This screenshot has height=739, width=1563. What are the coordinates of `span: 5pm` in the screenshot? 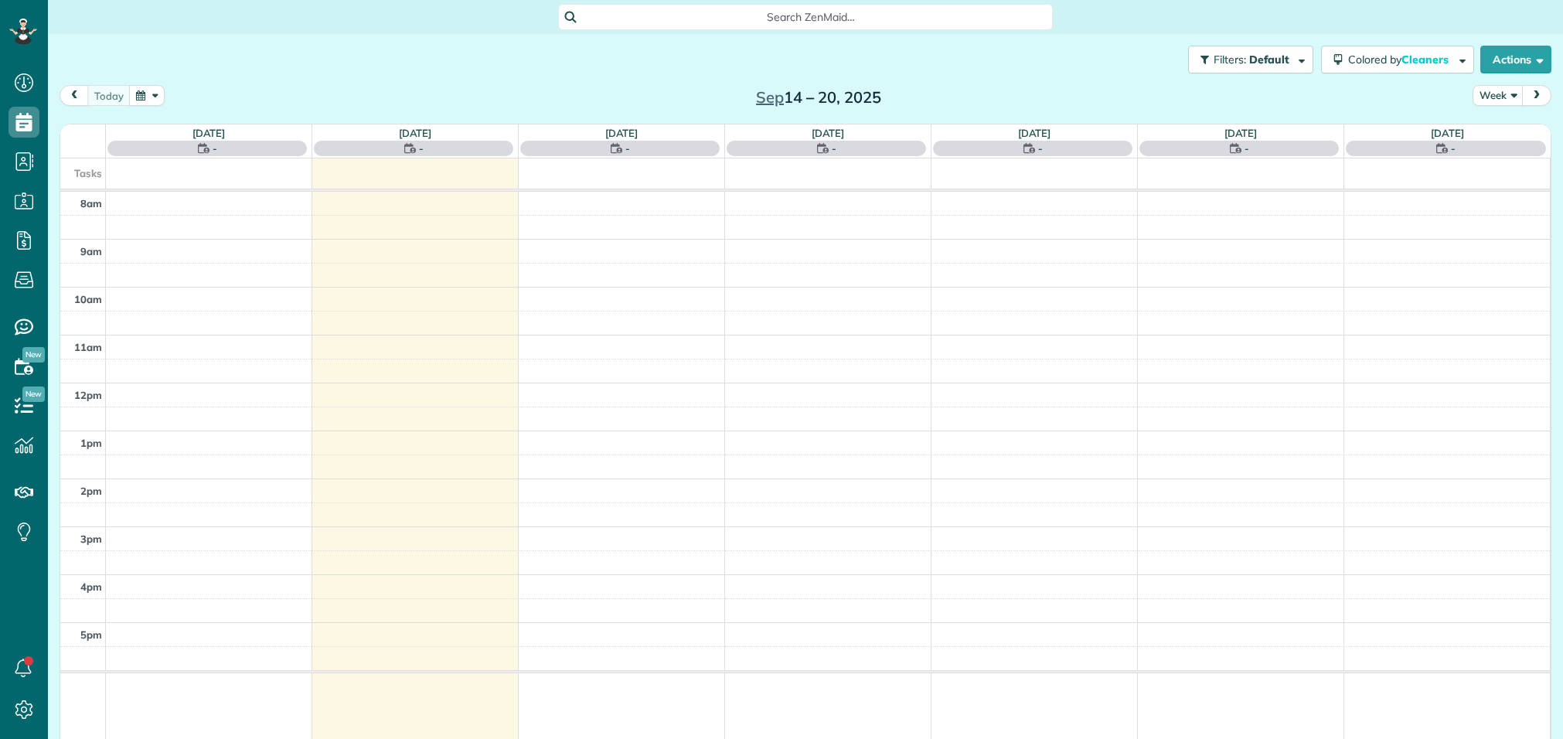 It's located at (91, 635).